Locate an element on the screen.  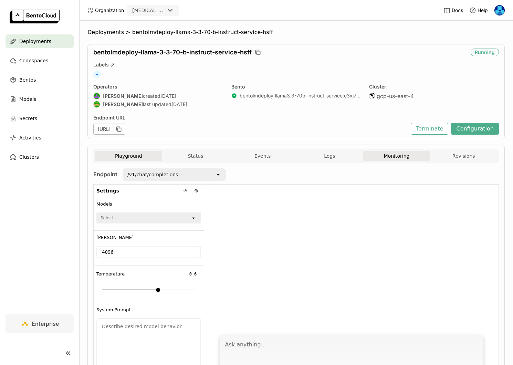
div: Select... is located at coordinates (109, 218).